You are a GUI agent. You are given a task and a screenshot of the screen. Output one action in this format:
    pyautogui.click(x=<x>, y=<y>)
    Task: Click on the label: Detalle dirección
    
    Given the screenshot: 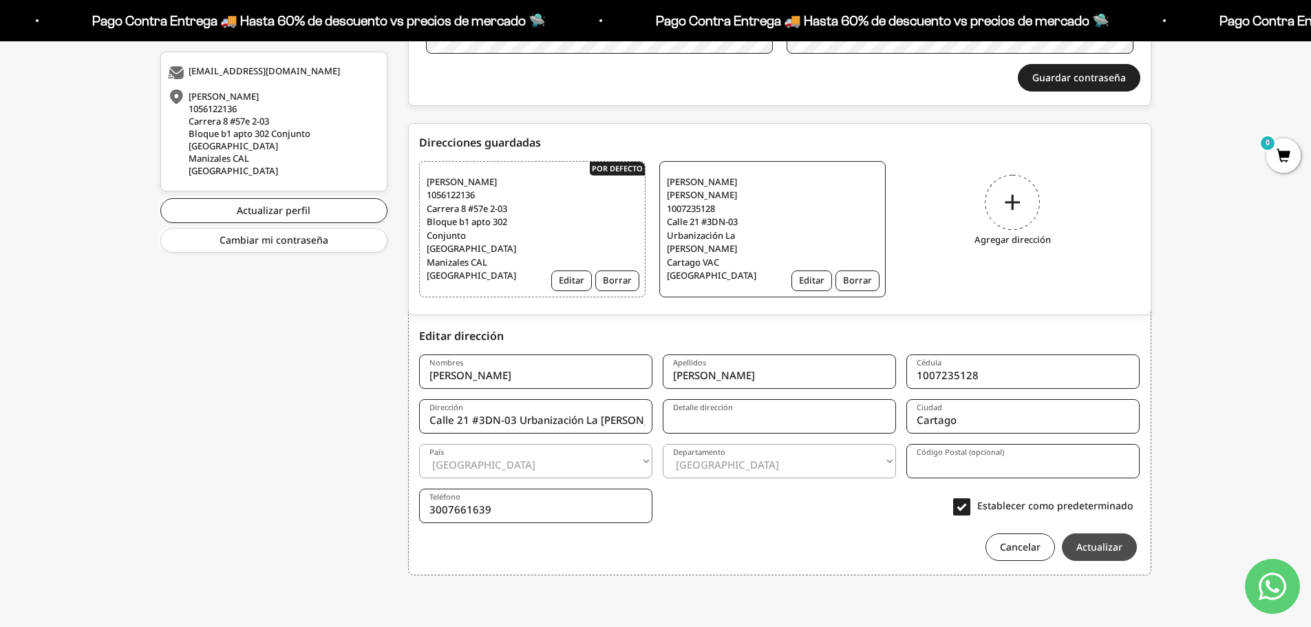 What is the action you would take?
    pyautogui.click(x=703, y=408)
    